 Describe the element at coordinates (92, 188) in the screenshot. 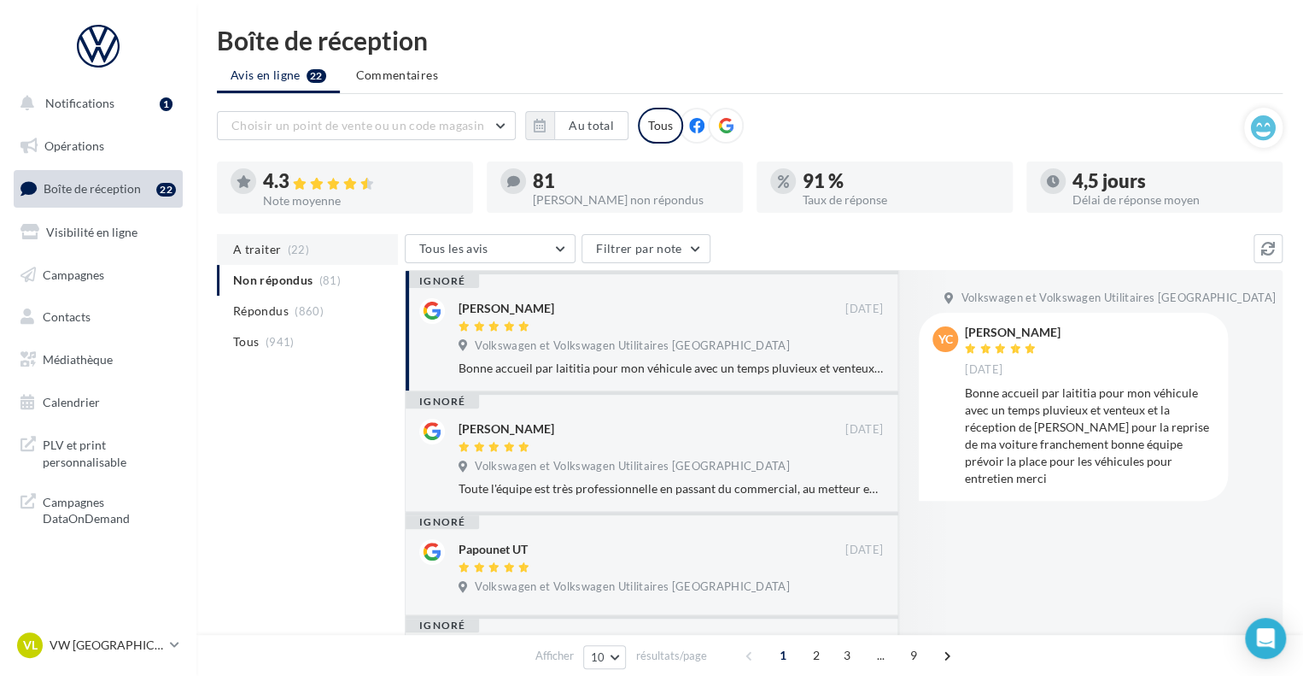

I see `span: Boîte de réception` at that location.